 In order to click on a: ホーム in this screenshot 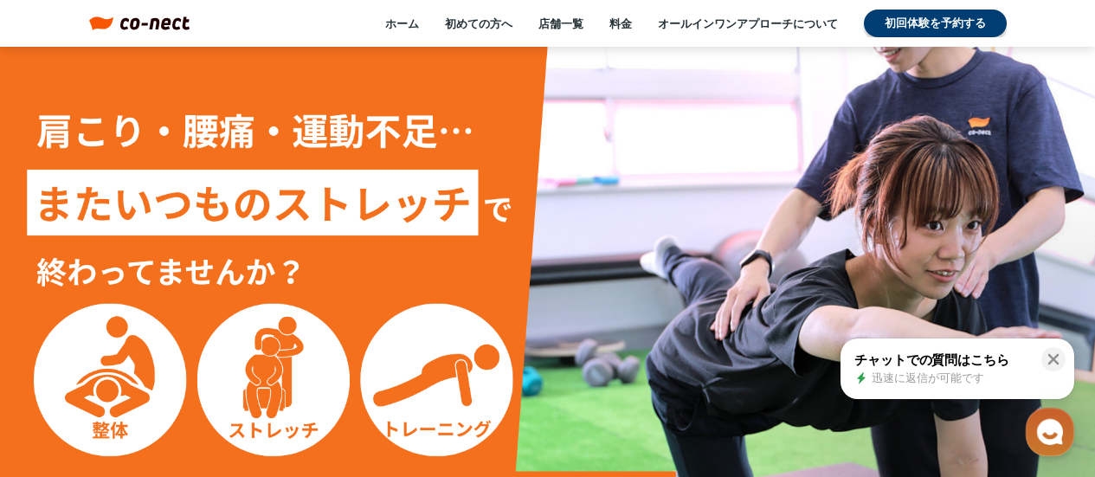, I will do `click(402, 23)`.